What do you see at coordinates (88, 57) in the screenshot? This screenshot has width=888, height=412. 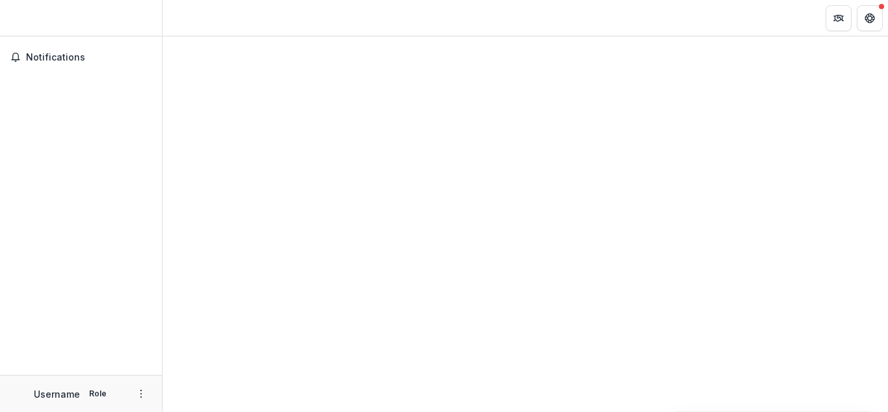 I see `span: Notifications` at bounding box center [88, 57].